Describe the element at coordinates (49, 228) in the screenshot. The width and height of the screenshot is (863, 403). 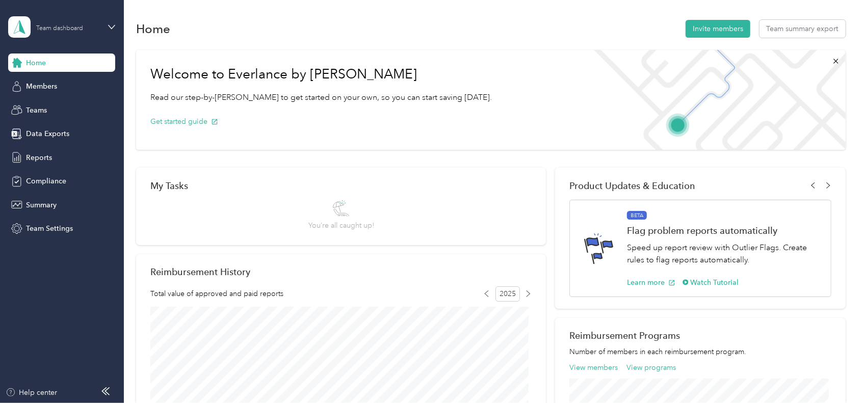
I see `span: Team Settings` at that location.